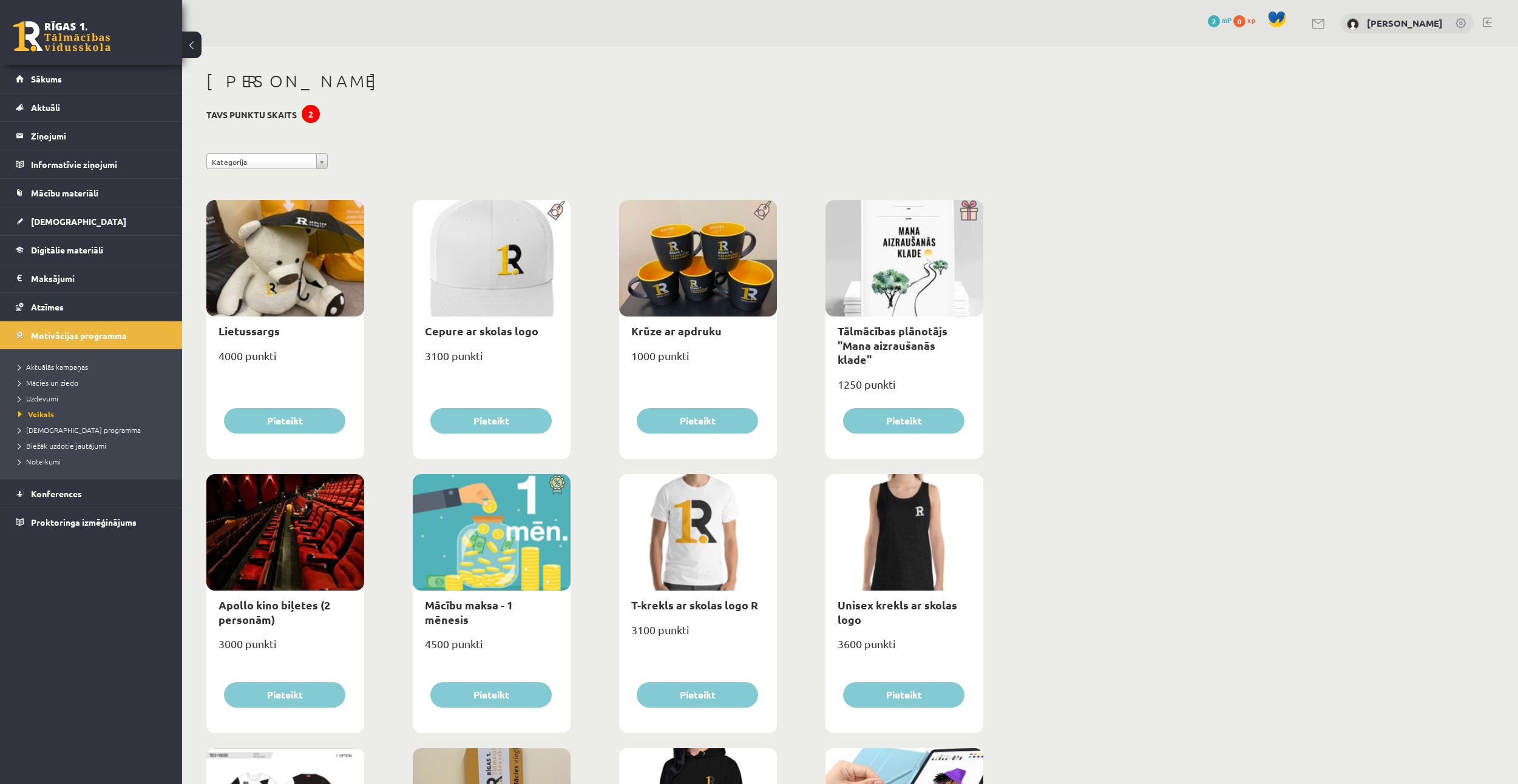  Describe the element at coordinates (491, 649) in the screenshot. I see `div: 4500 punkti` at that location.